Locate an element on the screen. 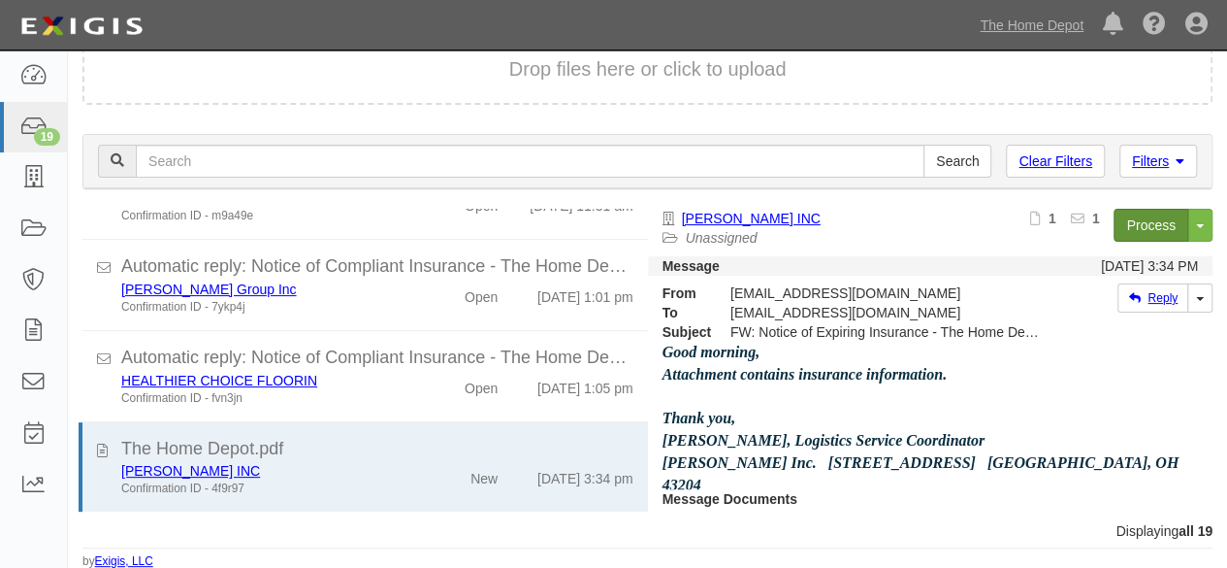 This screenshot has height=568, width=1227. div: New is located at coordinates (484, 474).